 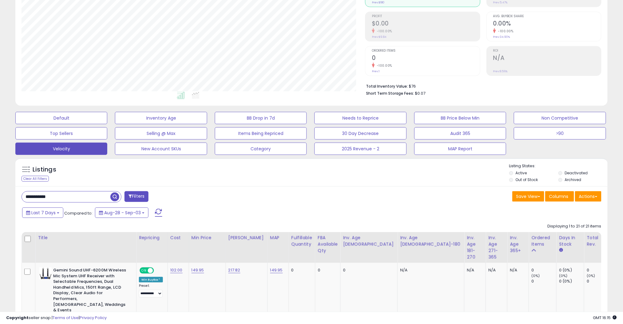 I want to click on button: BB Price Below Min, so click(x=460, y=118).